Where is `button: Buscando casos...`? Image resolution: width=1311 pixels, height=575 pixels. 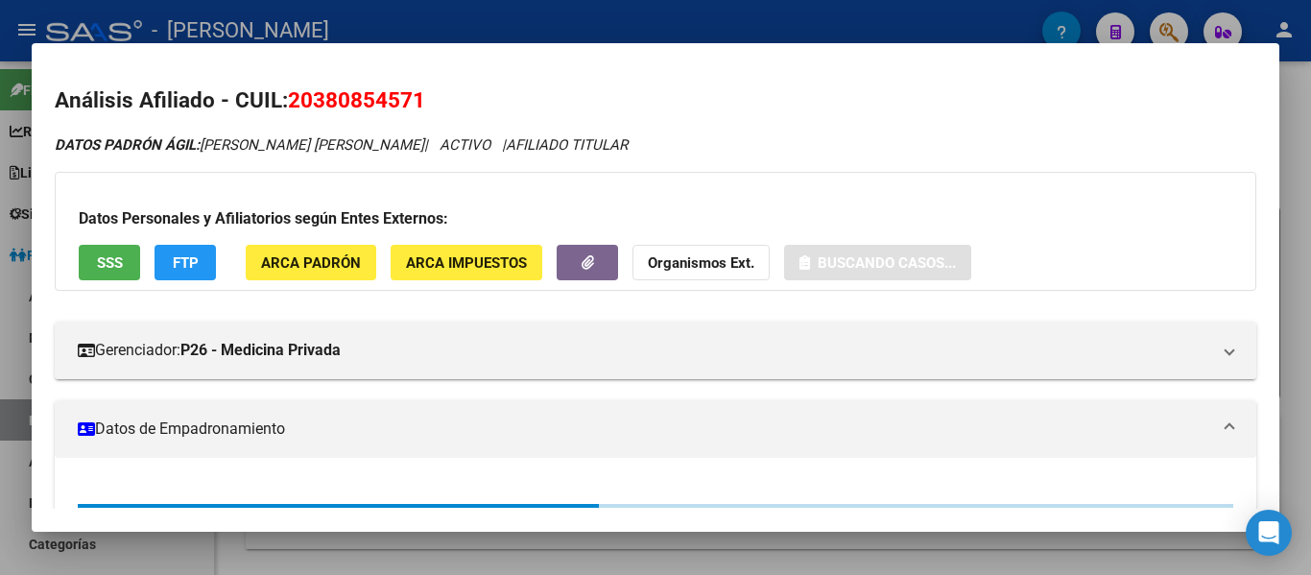
button: Buscando casos... is located at coordinates (877, 262).